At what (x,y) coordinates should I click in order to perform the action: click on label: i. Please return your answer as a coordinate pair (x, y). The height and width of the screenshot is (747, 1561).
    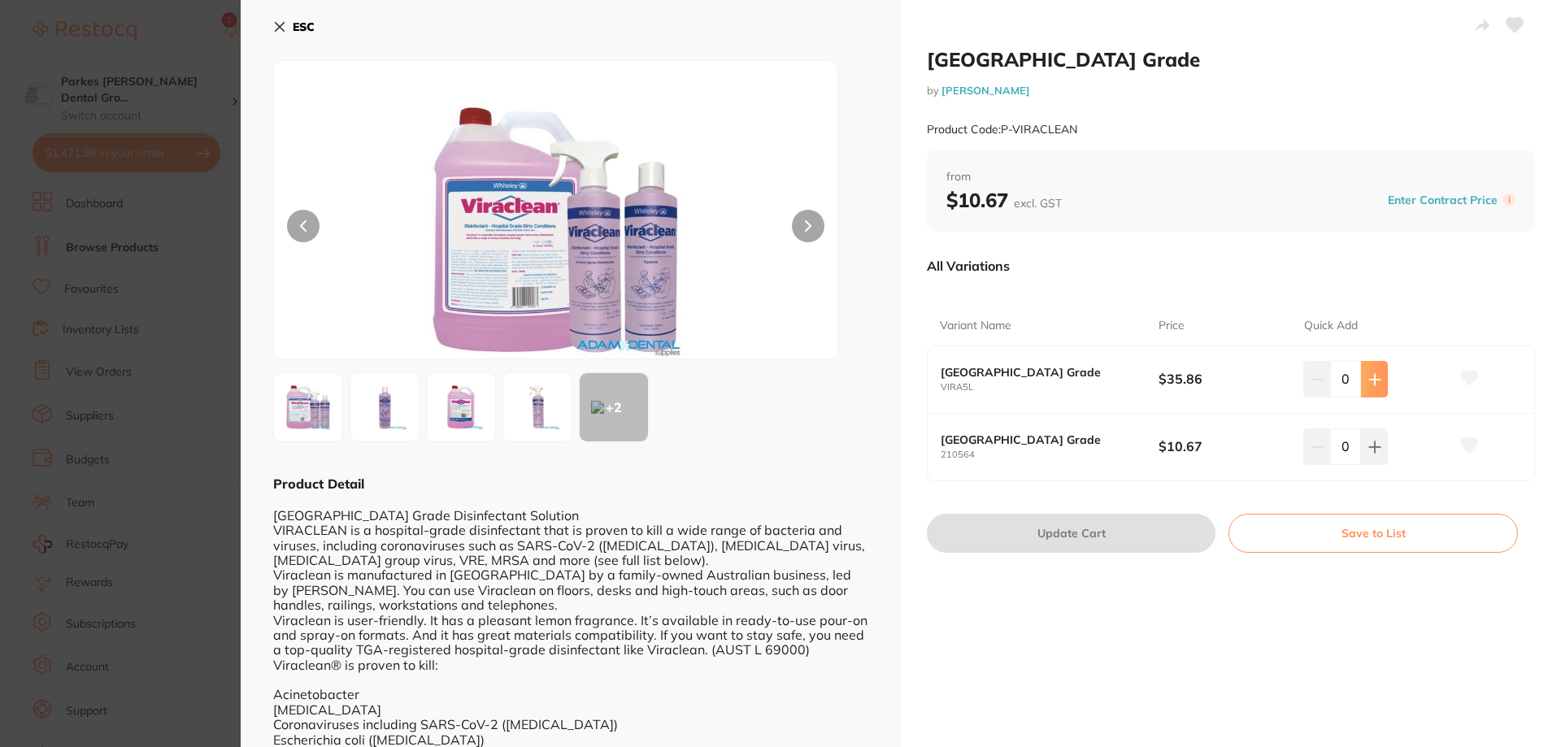
    Looking at the image, I should click on (1509, 200).